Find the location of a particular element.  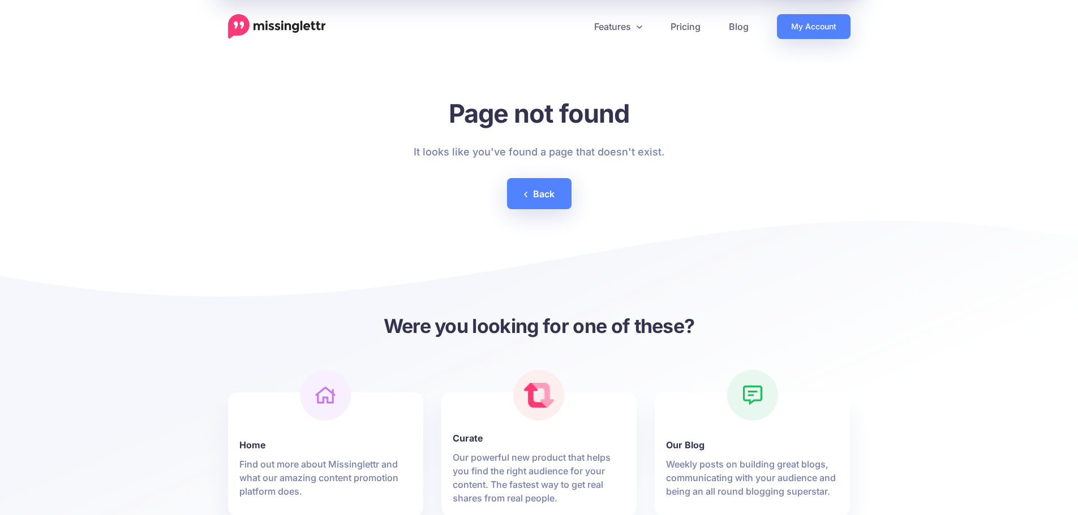

p: Find out more about Missinglettr and what our amazing content promotion platform does. is located at coordinates (325, 478).